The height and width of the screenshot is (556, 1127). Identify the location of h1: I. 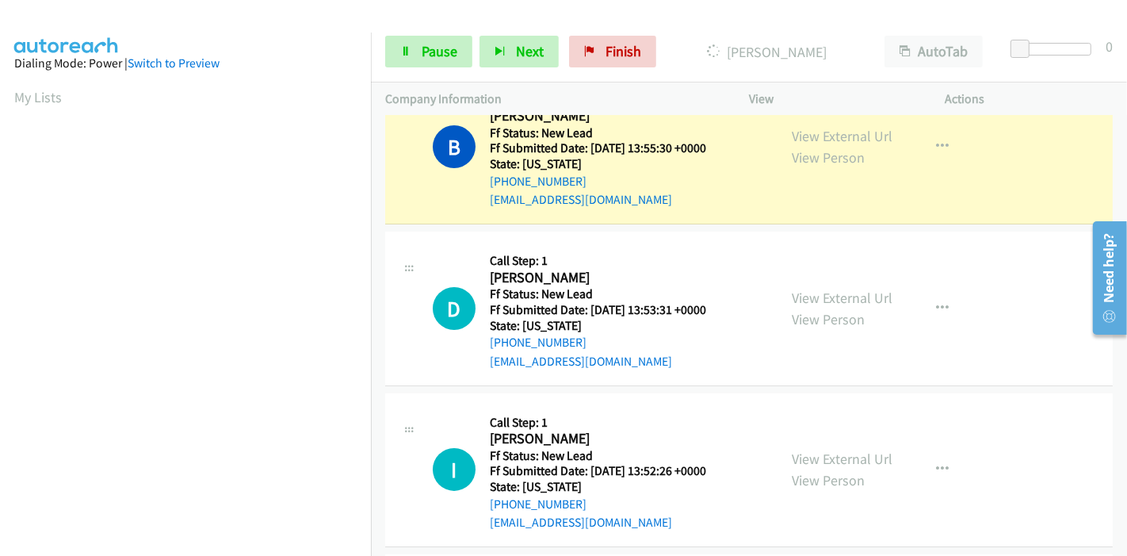
(454, 469).